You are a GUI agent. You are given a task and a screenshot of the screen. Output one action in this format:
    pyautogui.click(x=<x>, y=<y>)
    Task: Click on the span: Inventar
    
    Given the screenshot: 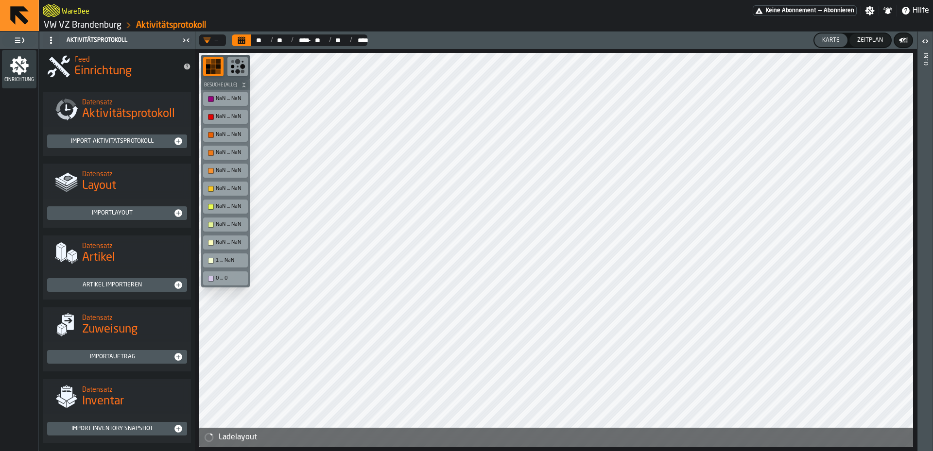 What is the action you would take?
    pyautogui.click(x=103, y=402)
    